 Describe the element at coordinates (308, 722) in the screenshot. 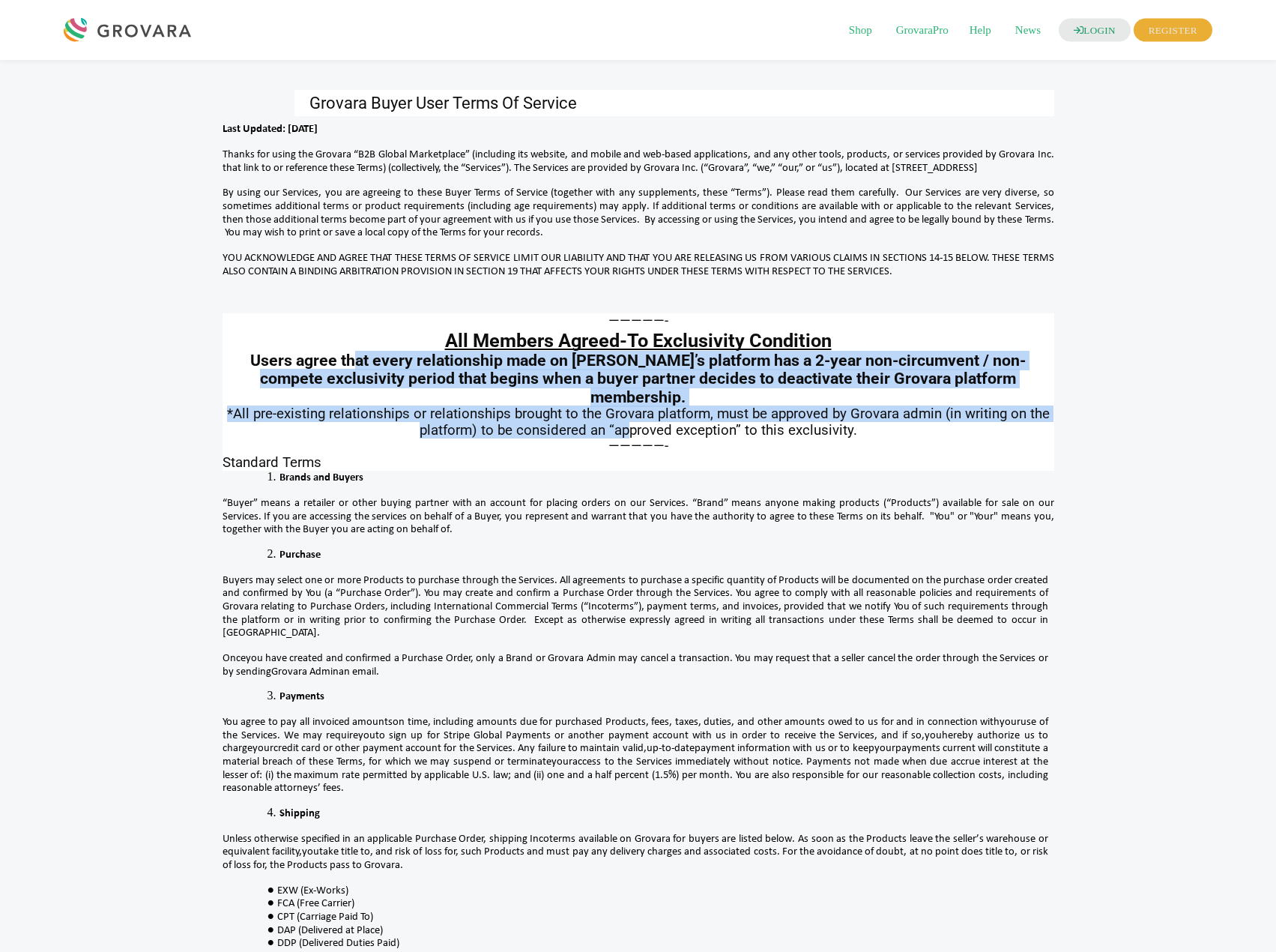

I see `span: You agree to pay all invoiced amounts` at that location.